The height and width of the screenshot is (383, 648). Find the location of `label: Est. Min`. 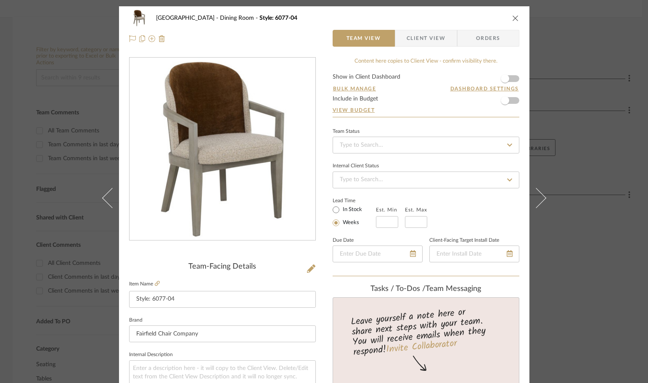

label: Est. Min is located at coordinates (386, 210).